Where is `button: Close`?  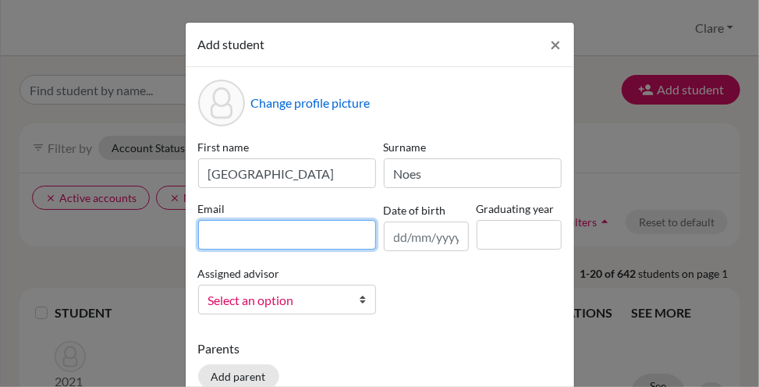
button: Close is located at coordinates (556, 44).